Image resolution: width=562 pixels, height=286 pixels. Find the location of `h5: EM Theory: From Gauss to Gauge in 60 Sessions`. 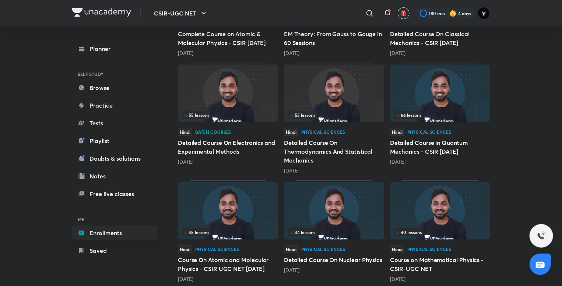

h5: EM Theory: From Gauss to Gauge in 60 Sessions is located at coordinates (334, 38).